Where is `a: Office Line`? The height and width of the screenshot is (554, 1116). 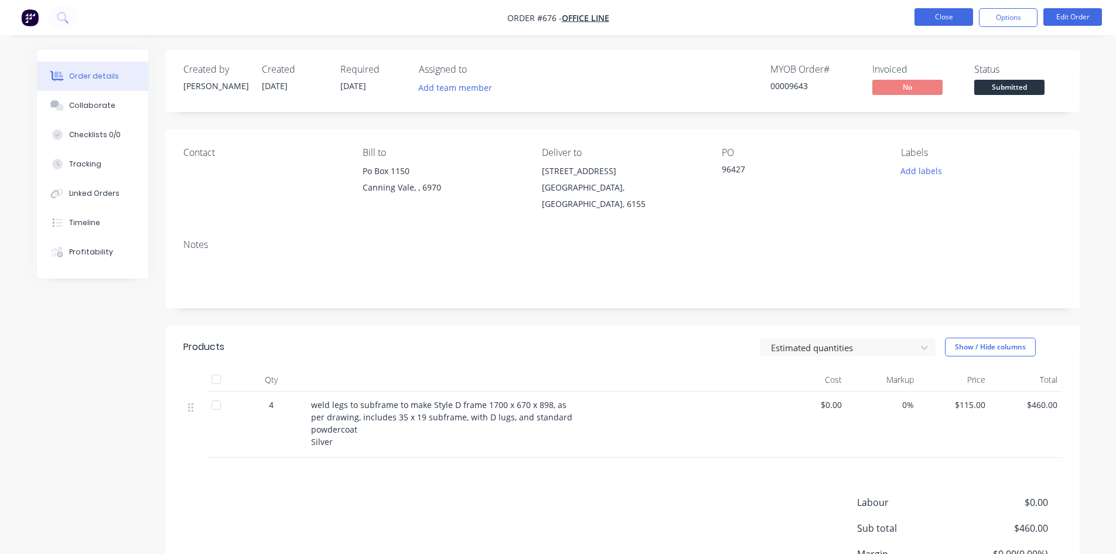
a: Office Line is located at coordinates (585, 18).